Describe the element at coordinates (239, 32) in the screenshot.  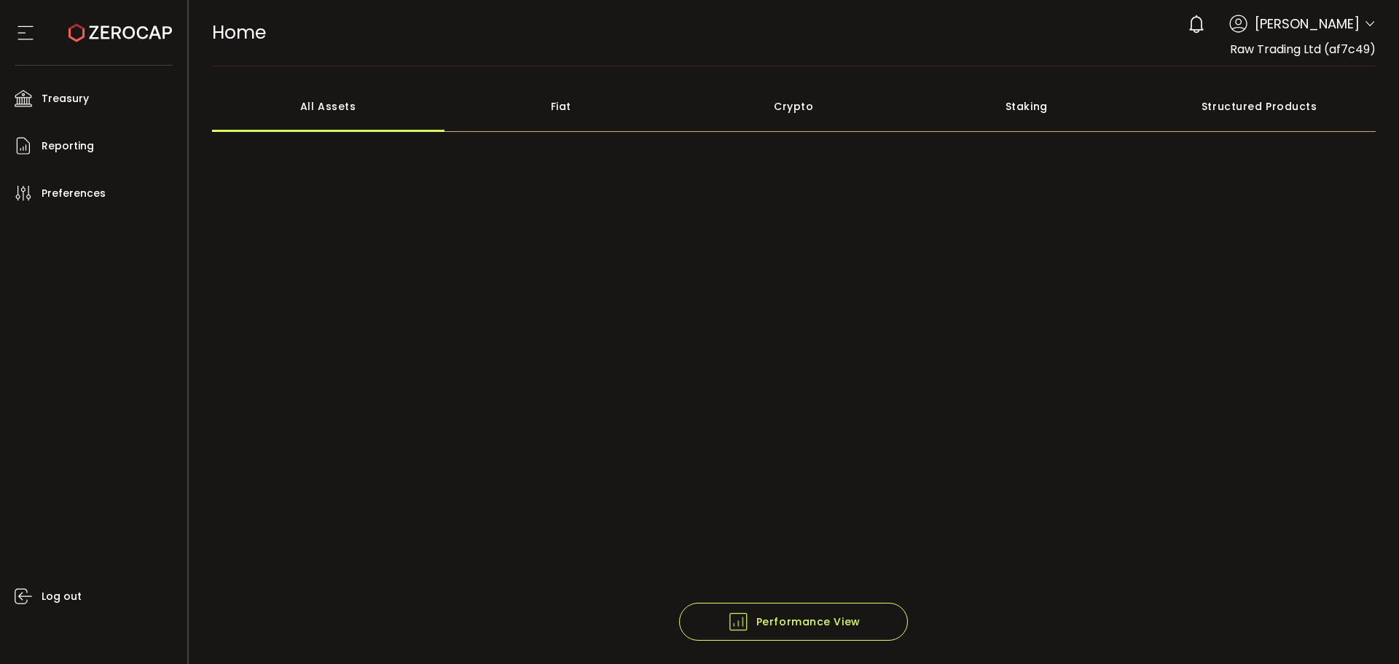
I see `span: Home` at that location.